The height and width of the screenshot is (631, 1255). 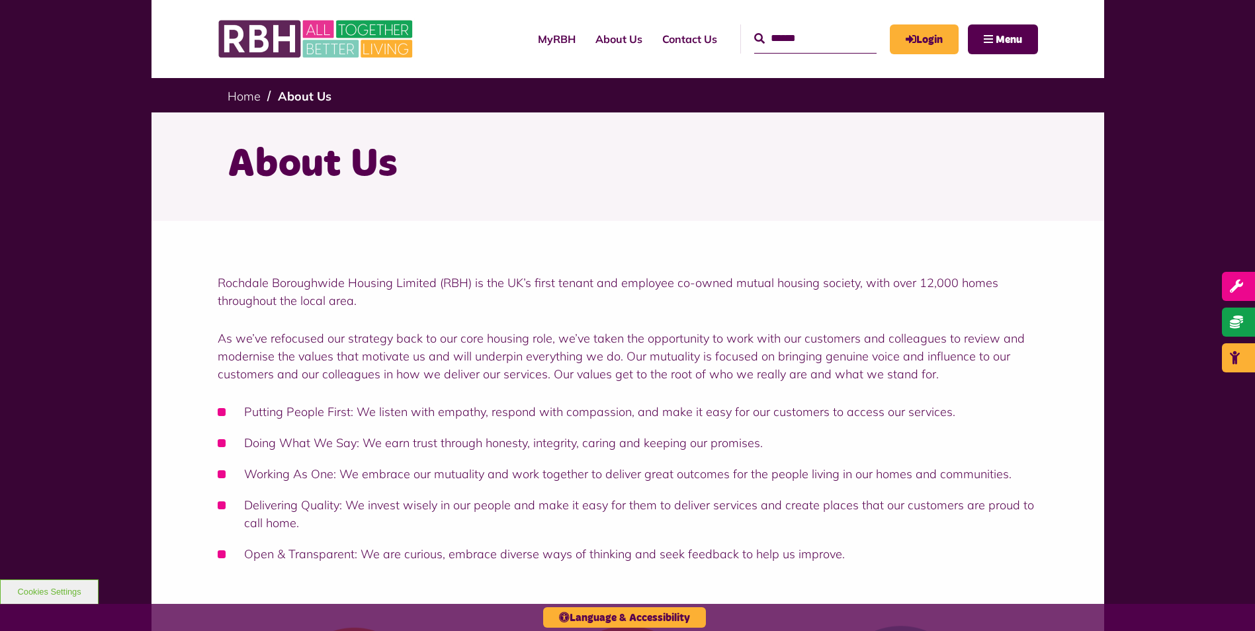 What do you see at coordinates (628, 554) in the screenshot?
I see `li: Open & Transparent: We are curious, embrace diverse ways of thinking and seek feedback to help us...` at bounding box center [628, 554].